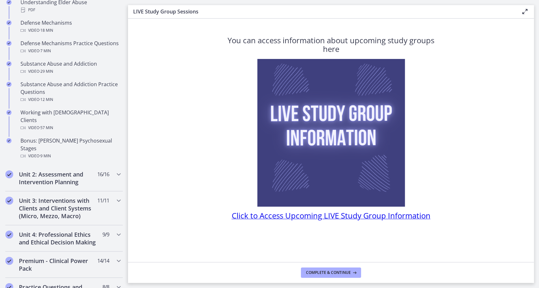 Image resolution: width=539 pixels, height=288 pixels. What do you see at coordinates (70, 92) in the screenshot?
I see `div: Substance Abuse and Addiction Practice Questions` at bounding box center [70, 92].